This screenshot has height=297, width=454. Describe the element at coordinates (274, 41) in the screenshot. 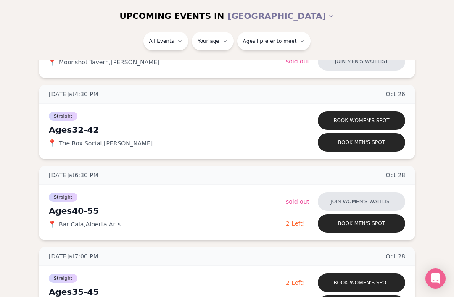

I see `button: Ages I prefer to meet` at that location.